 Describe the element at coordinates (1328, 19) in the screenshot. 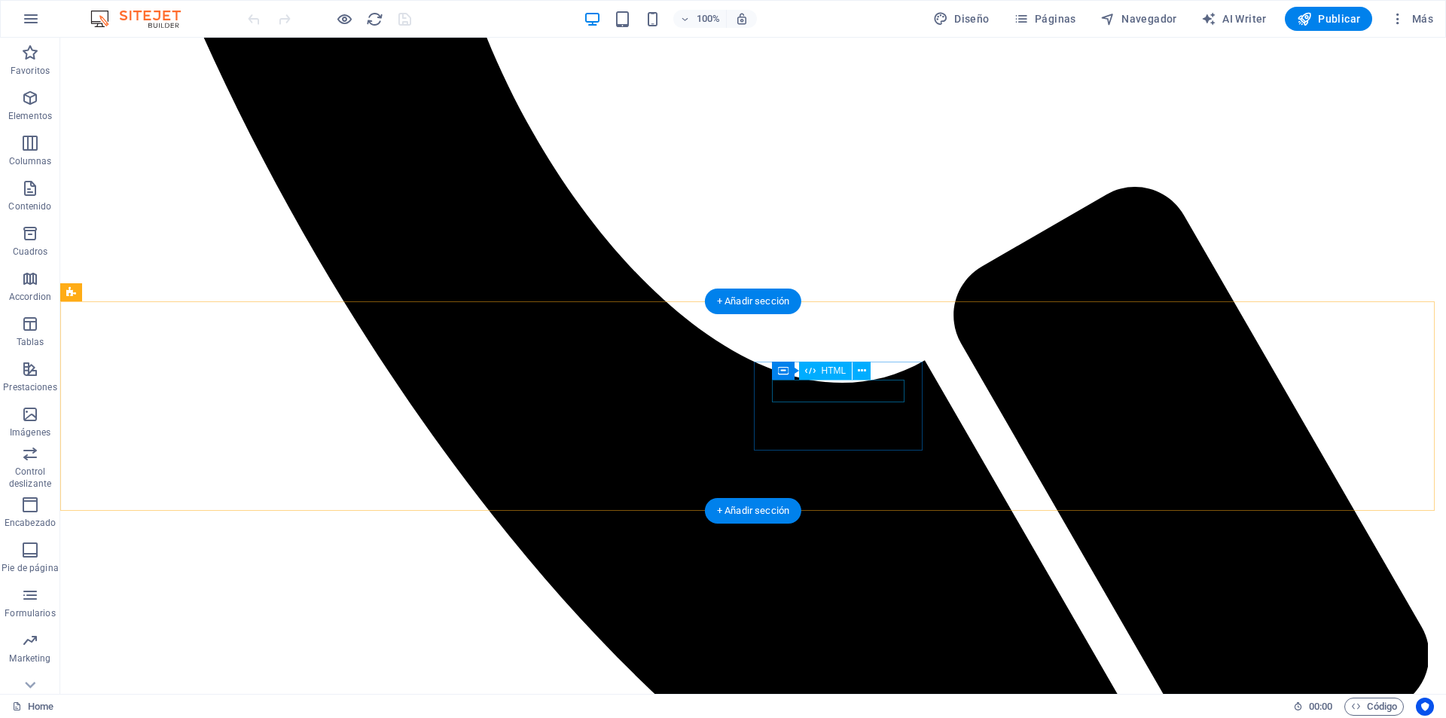

I see `button: Publicar` at that location.